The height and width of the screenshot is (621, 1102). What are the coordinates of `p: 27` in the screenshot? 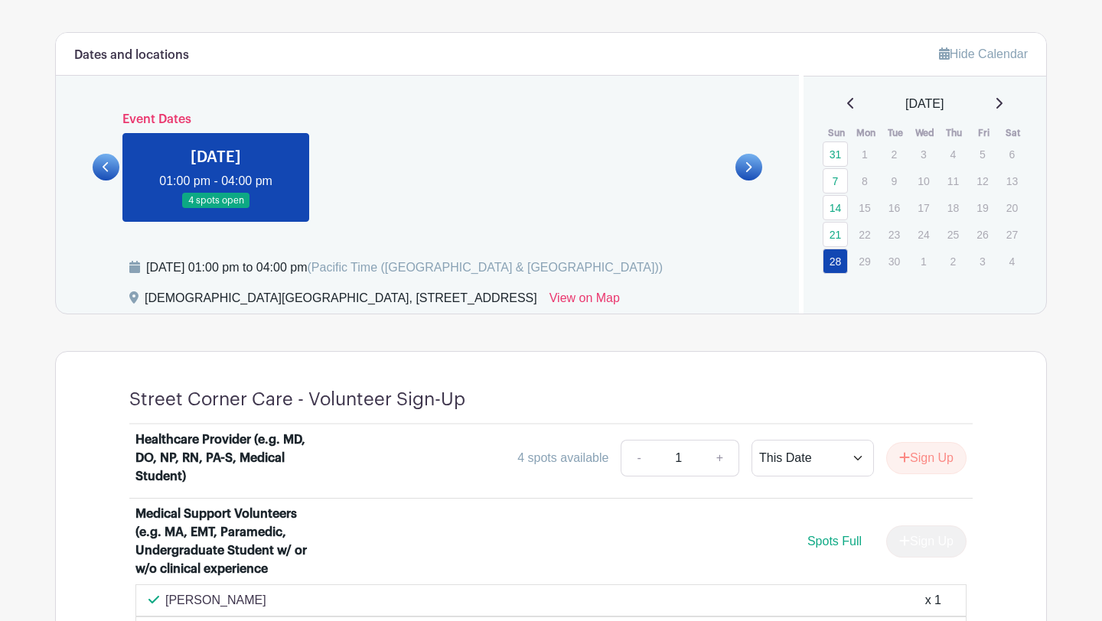 It's located at (1011, 234).